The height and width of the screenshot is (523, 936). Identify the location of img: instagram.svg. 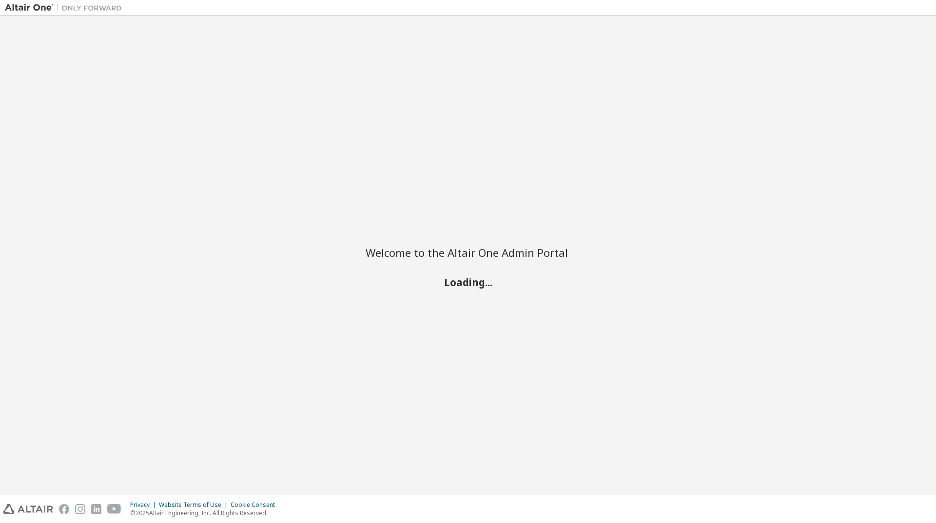
(80, 509).